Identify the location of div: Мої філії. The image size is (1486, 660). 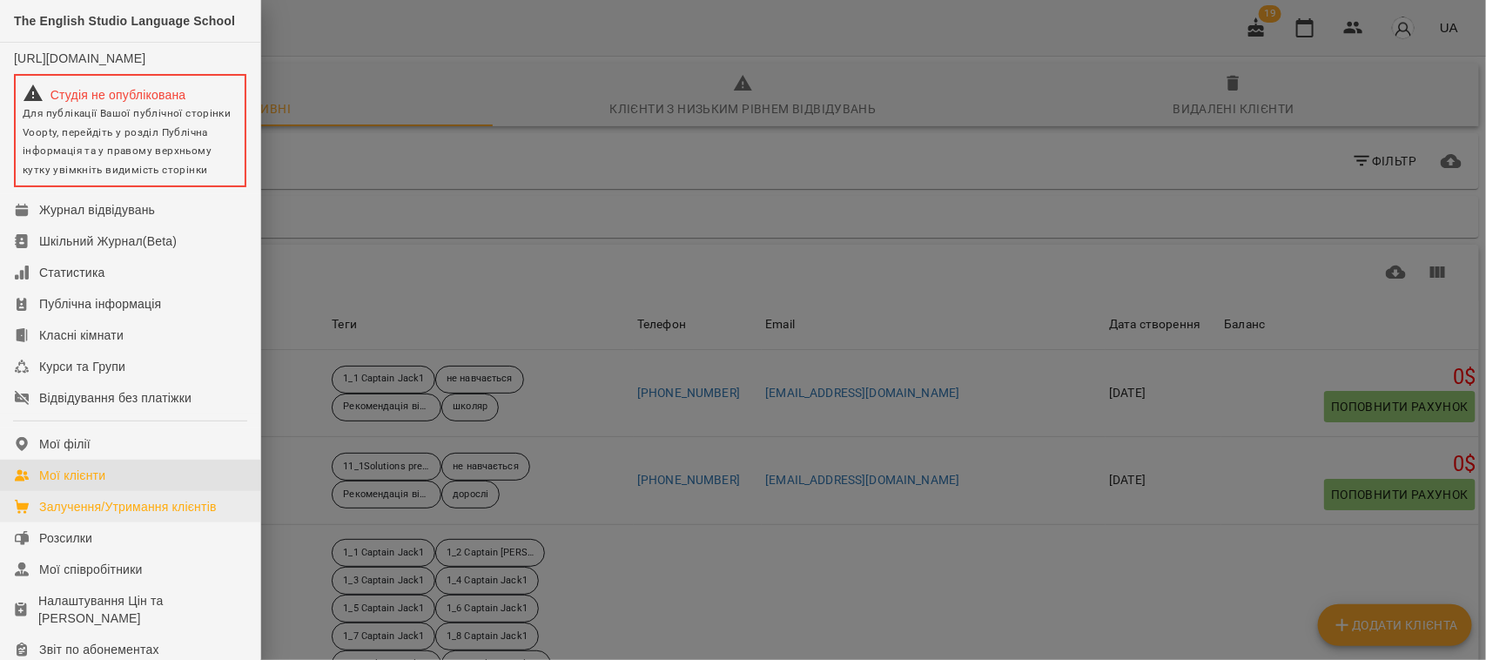
(64, 444).